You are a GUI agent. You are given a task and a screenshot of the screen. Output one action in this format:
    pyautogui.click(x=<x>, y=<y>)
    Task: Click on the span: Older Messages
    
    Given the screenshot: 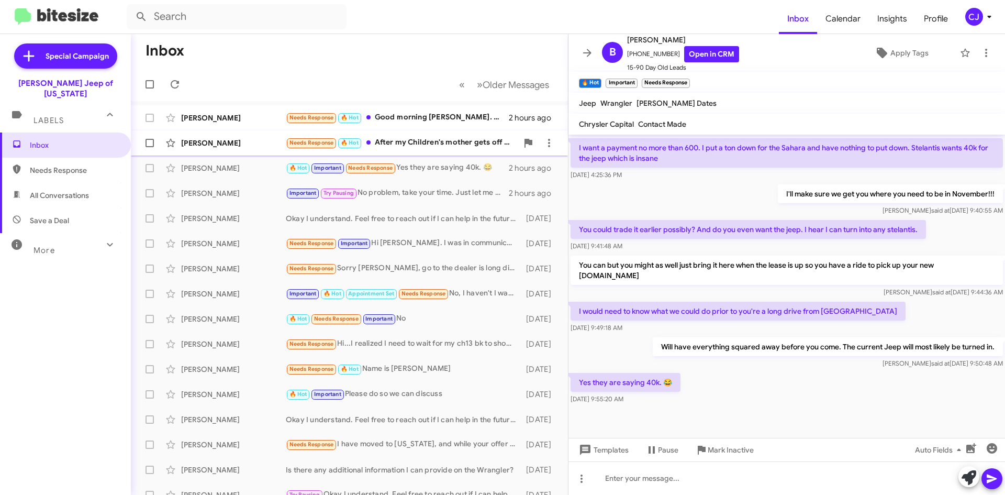 What is the action you would take?
    pyautogui.click(x=515, y=85)
    